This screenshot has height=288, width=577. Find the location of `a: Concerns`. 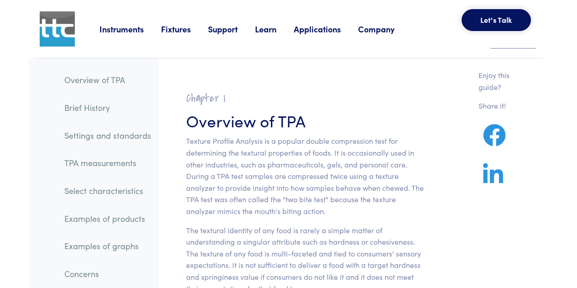

a: Concerns is located at coordinates (108, 274).